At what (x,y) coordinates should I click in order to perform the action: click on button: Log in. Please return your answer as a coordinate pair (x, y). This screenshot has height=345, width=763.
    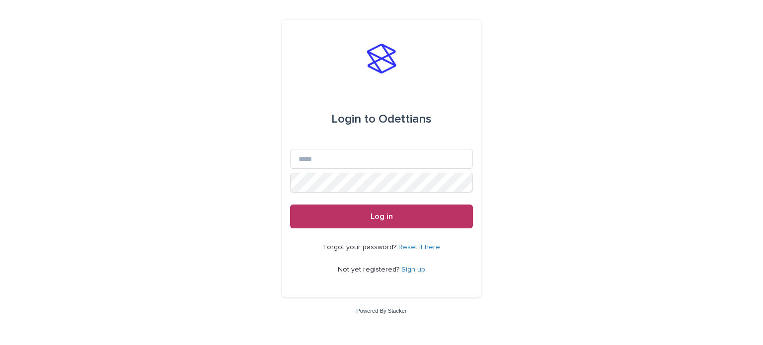
    Looking at the image, I should click on (381, 216).